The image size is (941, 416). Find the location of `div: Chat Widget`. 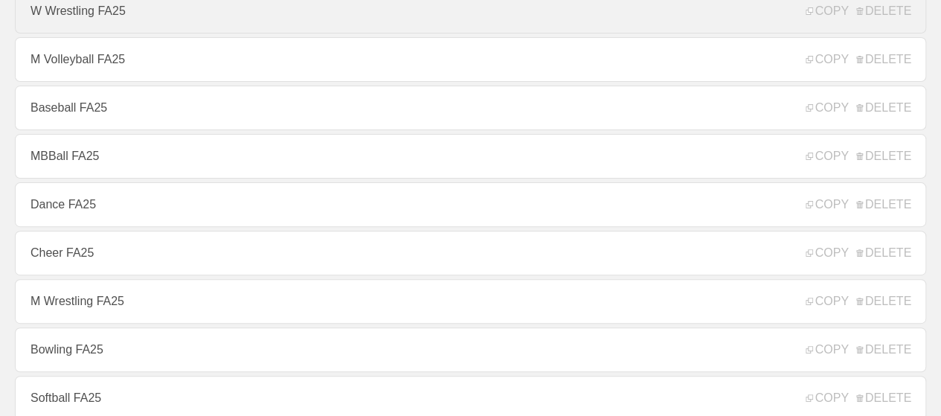

div: Chat Widget is located at coordinates (903, 380).